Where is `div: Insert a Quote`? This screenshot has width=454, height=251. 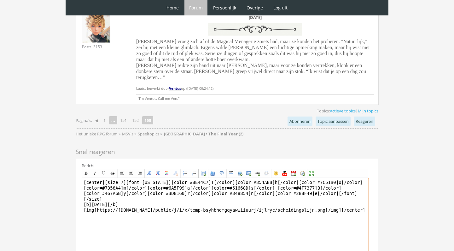 div: Insert a Quote is located at coordinates (222, 174).